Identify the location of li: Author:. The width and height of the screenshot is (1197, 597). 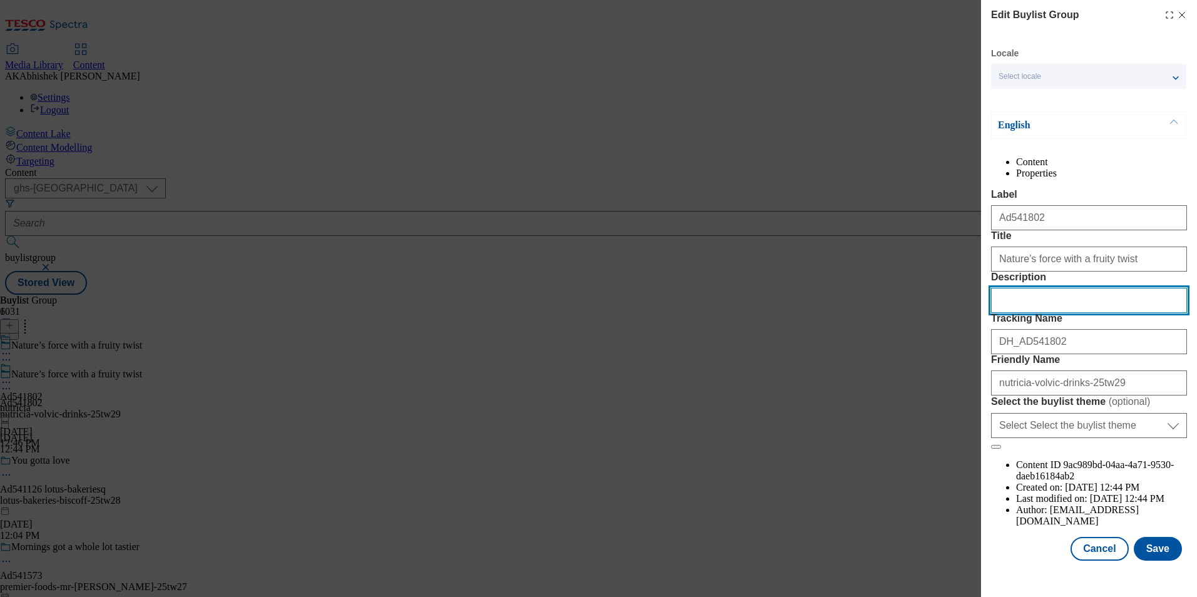
(1101, 516).